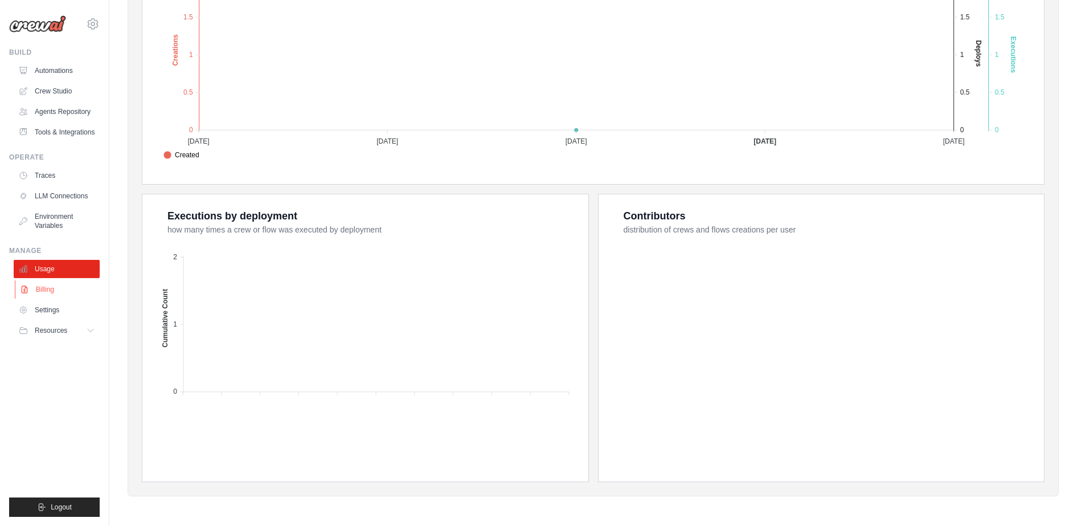 This screenshot has height=526, width=1077. I want to click on div: Contributors, so click(654, 216).